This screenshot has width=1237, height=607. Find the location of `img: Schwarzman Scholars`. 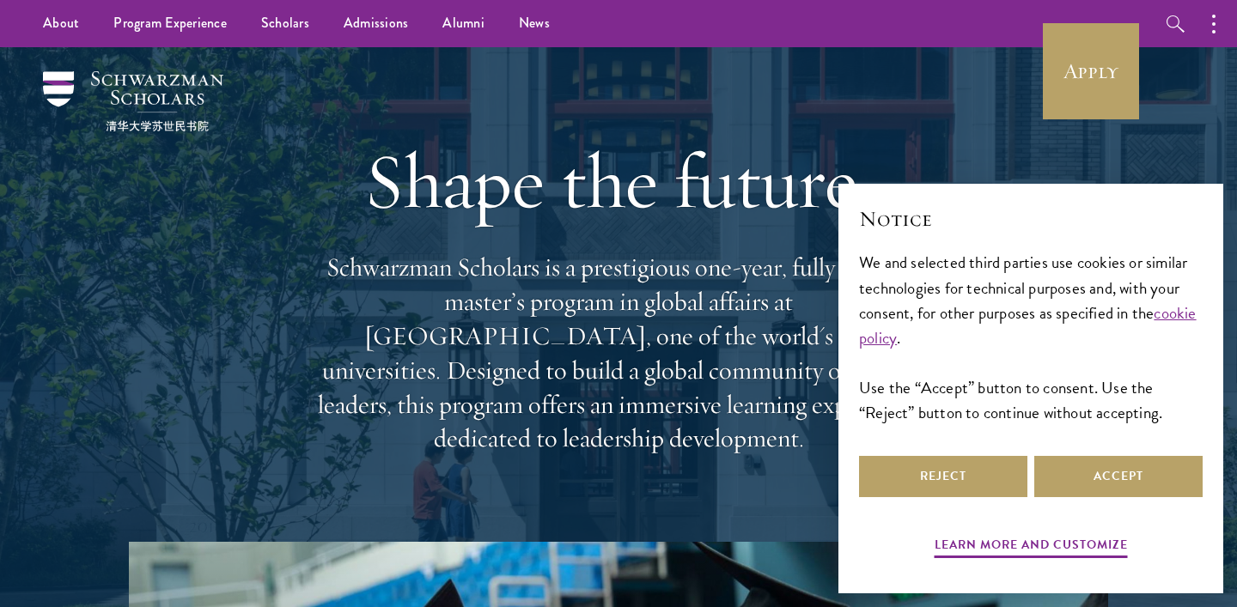

img: Schwarzman Scholars is located at coordinates (133, 101).